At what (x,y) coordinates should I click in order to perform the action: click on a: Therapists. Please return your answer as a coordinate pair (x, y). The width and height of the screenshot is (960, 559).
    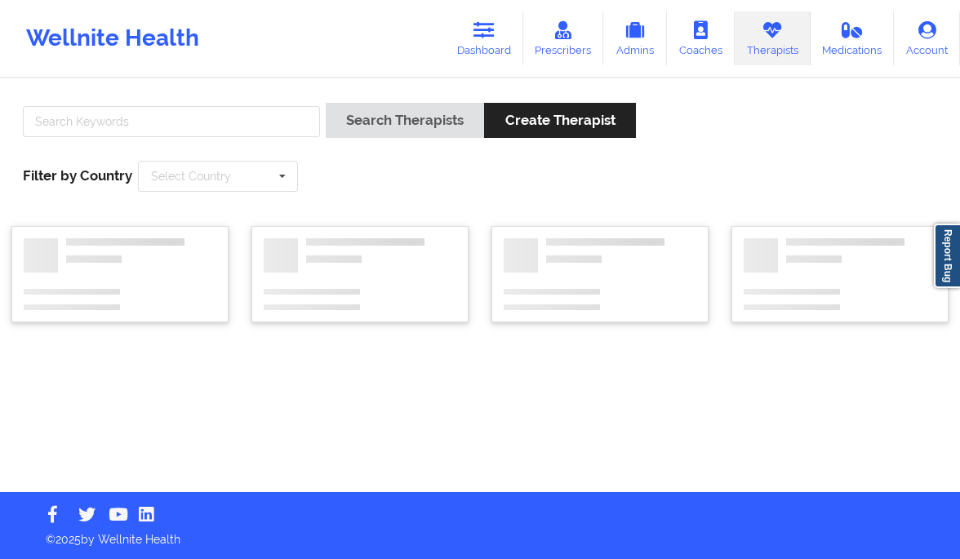
    Looking at the image, I should click on (772, 38).